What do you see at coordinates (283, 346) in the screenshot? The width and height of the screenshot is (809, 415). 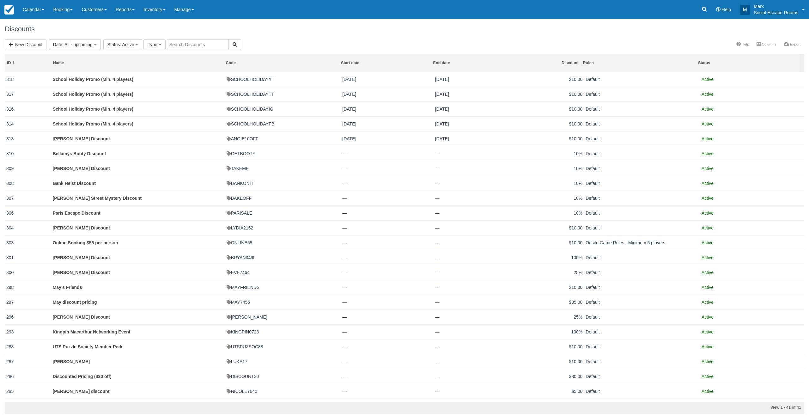 I see `td: UTSPUZSOC88` at bounding box center [283, 346].